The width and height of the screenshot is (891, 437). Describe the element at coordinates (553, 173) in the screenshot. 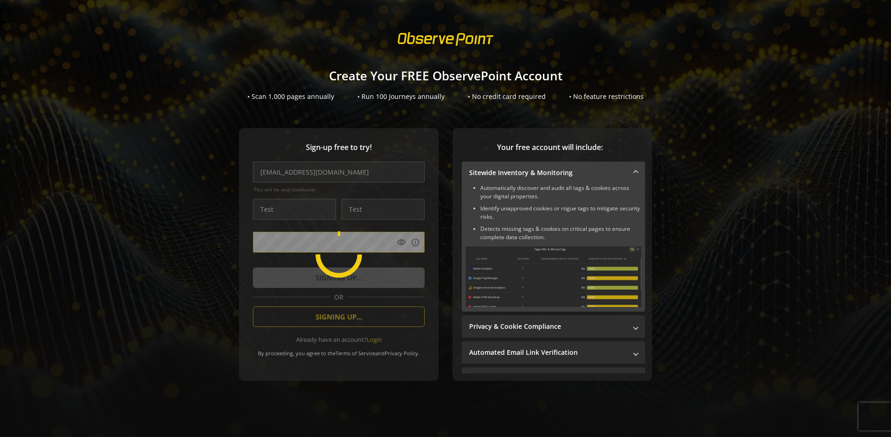

I see `mat-expansion-panel-header: Sitewide Inventory & Monitoring` at that location.